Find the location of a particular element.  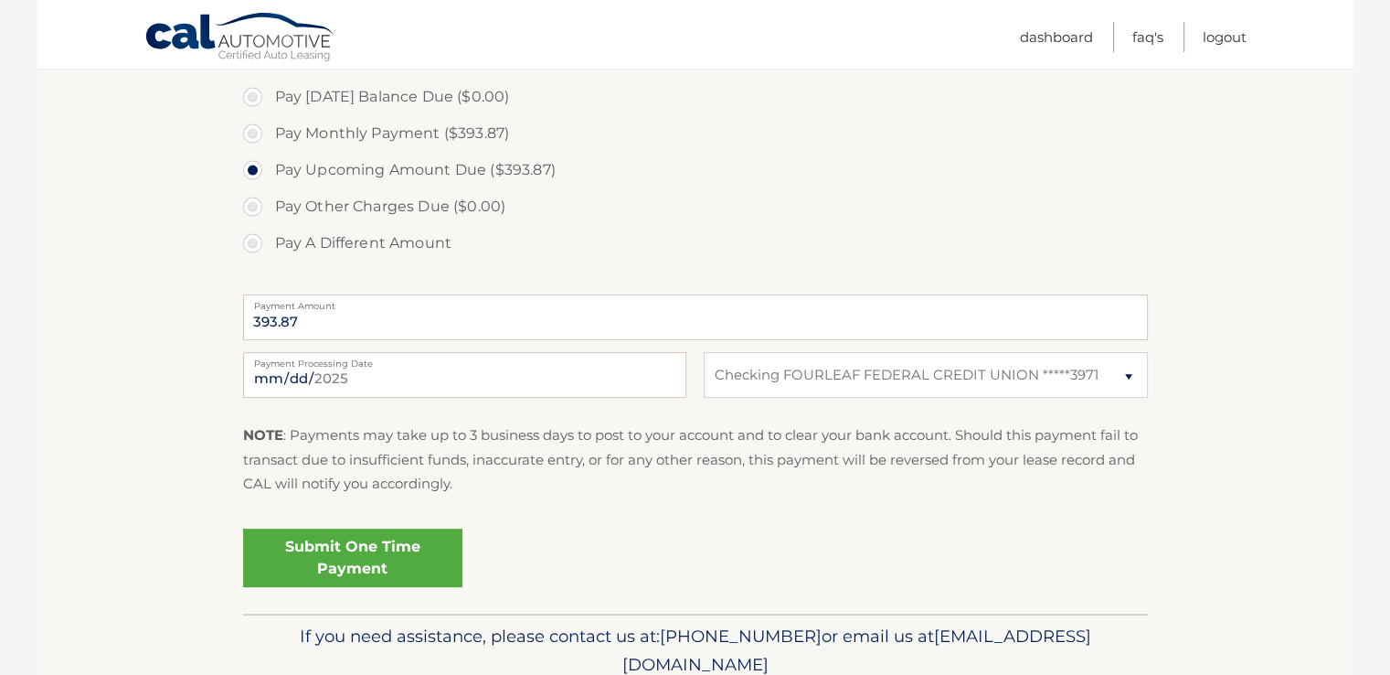

label: Payment Amount is located at coordinates (696, 302).